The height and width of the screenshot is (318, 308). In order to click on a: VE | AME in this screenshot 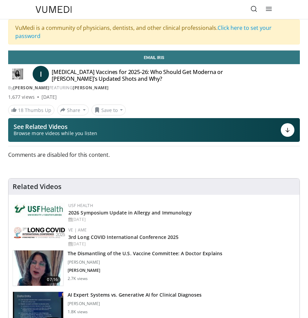, I will do `click(77, 230)`.